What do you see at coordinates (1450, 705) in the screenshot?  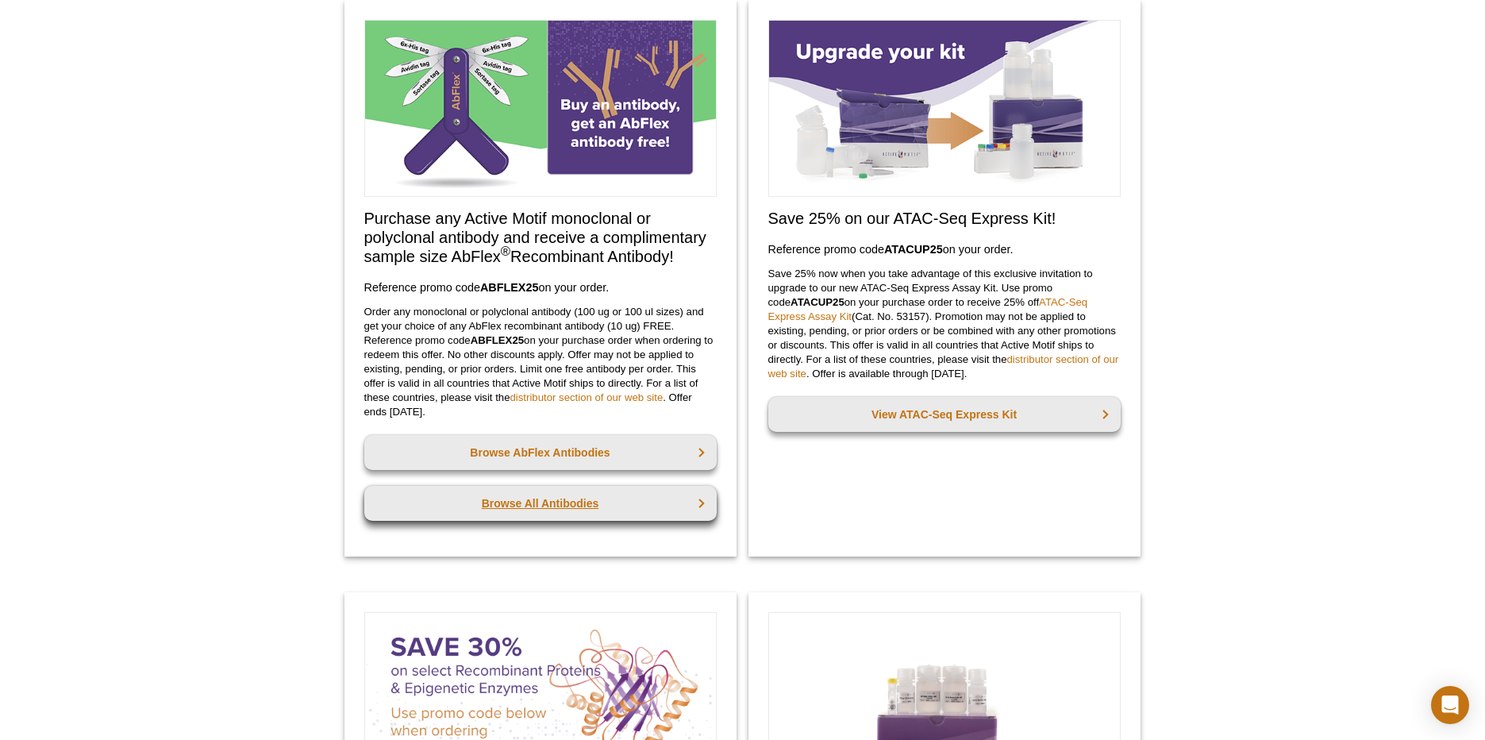 I see `div: Open Intercom Messenger` at bounding box center [1450, 705].